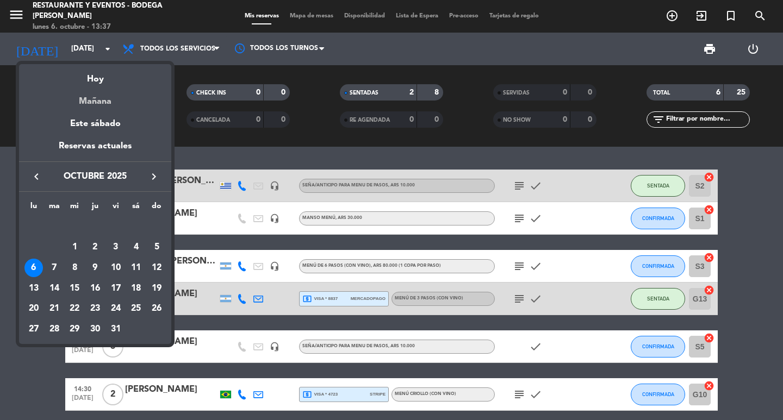 Image resolution: width=783 pixels, height=420 pixels. Describe the element at coordinates (116, 329) in the screenshot. I see `div: 31` at that location.